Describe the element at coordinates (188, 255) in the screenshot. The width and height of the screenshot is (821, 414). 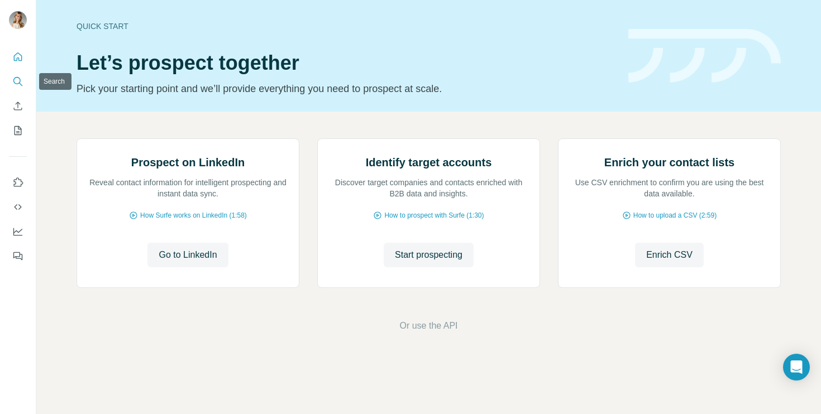
I see `button: Go to LinkedIn` at that location.